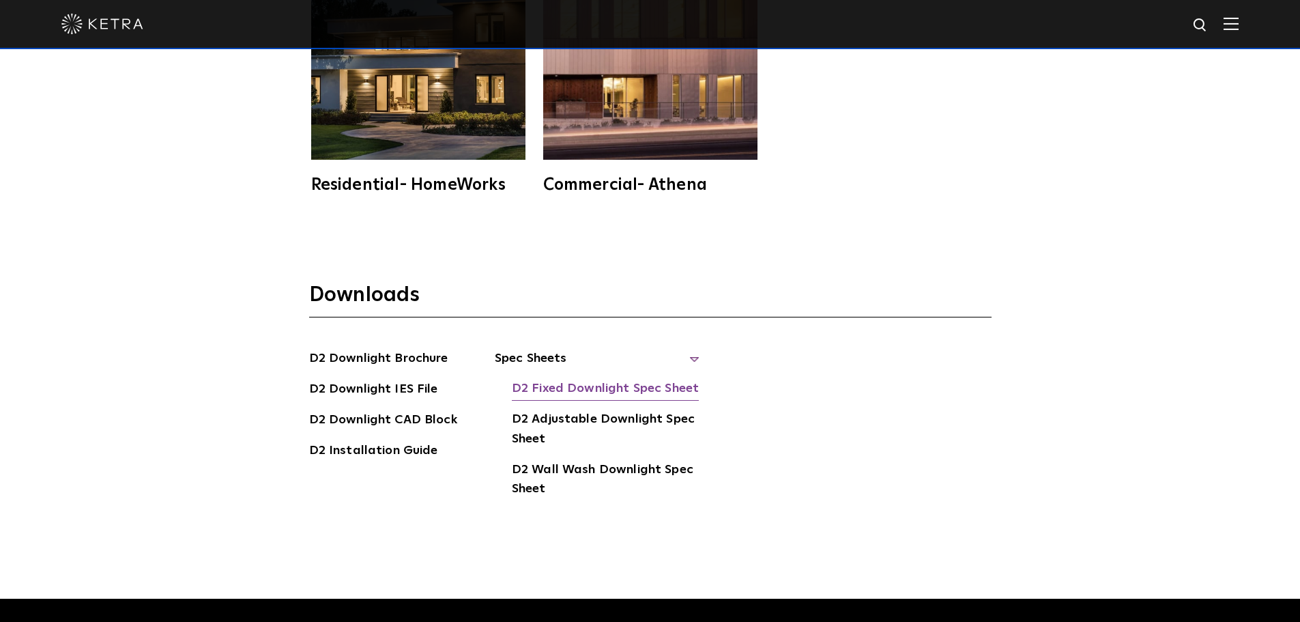 The height and width of the screenshot is (622, 1300). What do you see at coordinates (418, 185) in the screenshot?
I see `div: Residential- HomeWorks` at bounding box center [418, 185].